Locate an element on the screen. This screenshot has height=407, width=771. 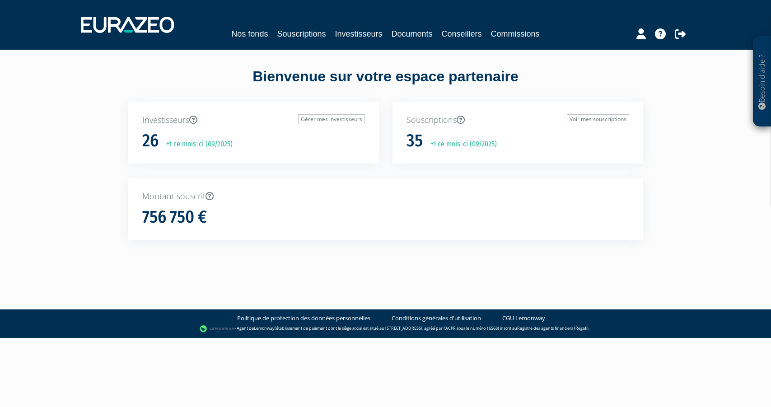
img: logo-lemonway.png is located at coordinates (217, 329).